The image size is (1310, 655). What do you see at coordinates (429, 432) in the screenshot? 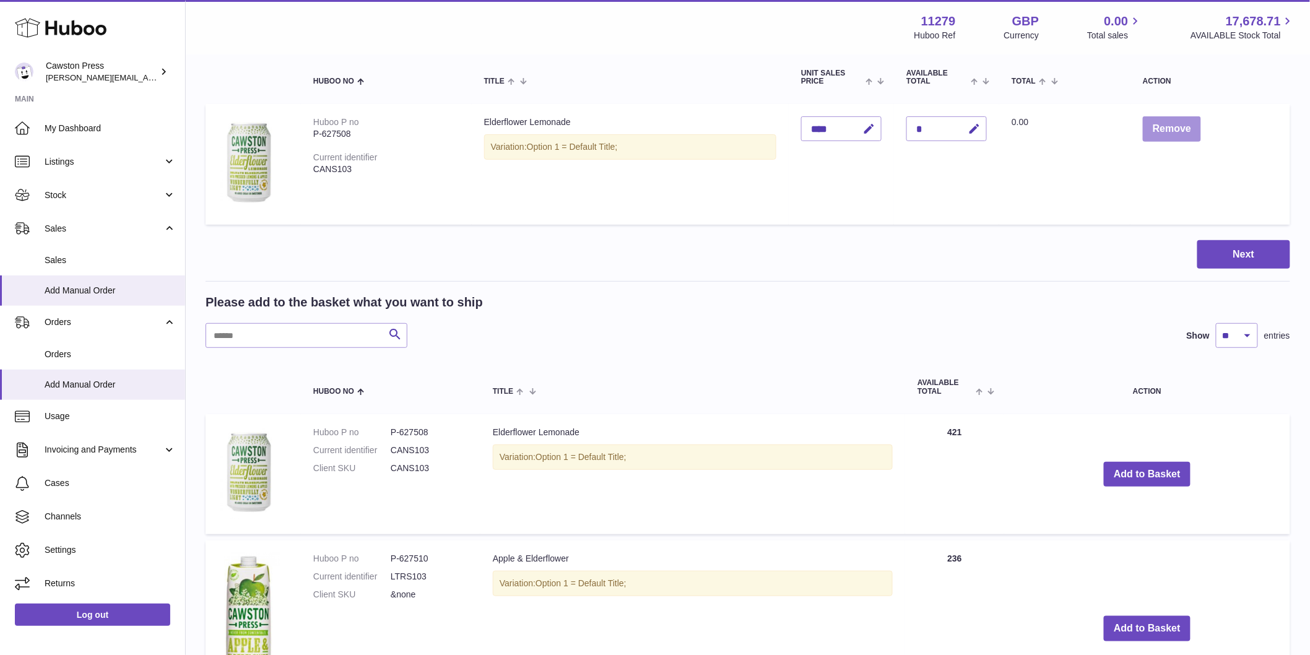
I see `dd: P-627508` at bounding box center [429, 432].